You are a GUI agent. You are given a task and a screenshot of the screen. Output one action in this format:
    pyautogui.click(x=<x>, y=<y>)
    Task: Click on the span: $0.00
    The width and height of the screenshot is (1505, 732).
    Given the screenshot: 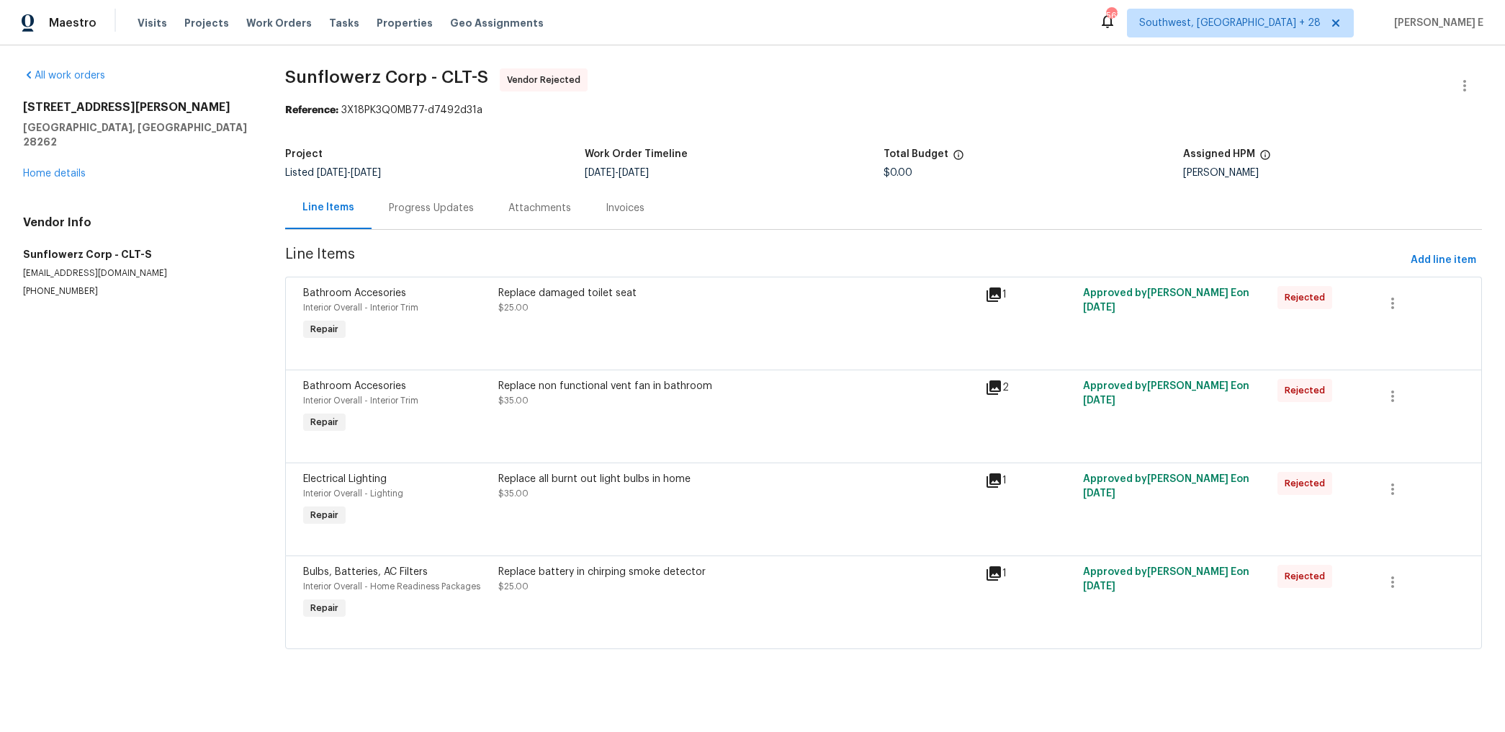 What is the action you would take?
    pyautogui.click(x=898, y=173)
    